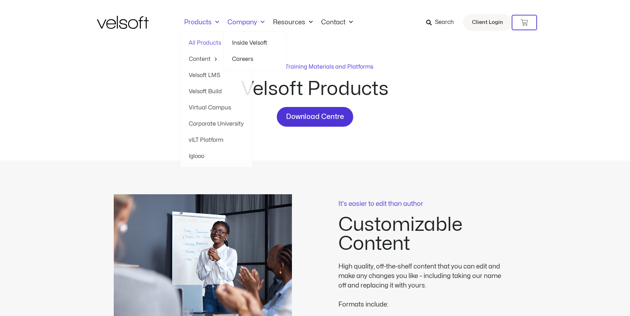  What do you see at coordinates (216, 92) in the screenshot?
I see `a: Velsoft Build` at bounding box center [216, 92].